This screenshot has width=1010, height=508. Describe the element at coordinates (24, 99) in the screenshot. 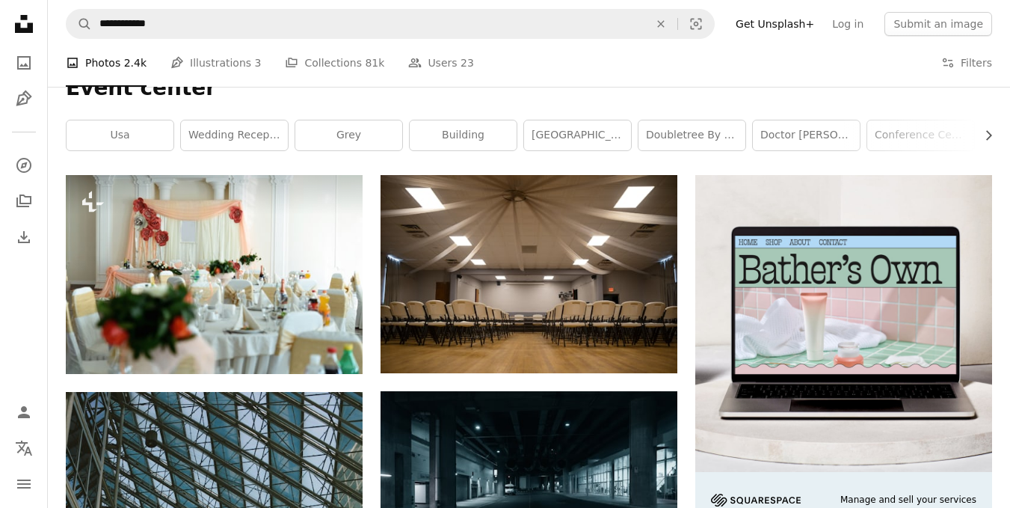

I see `a: Illustrations` at that location.